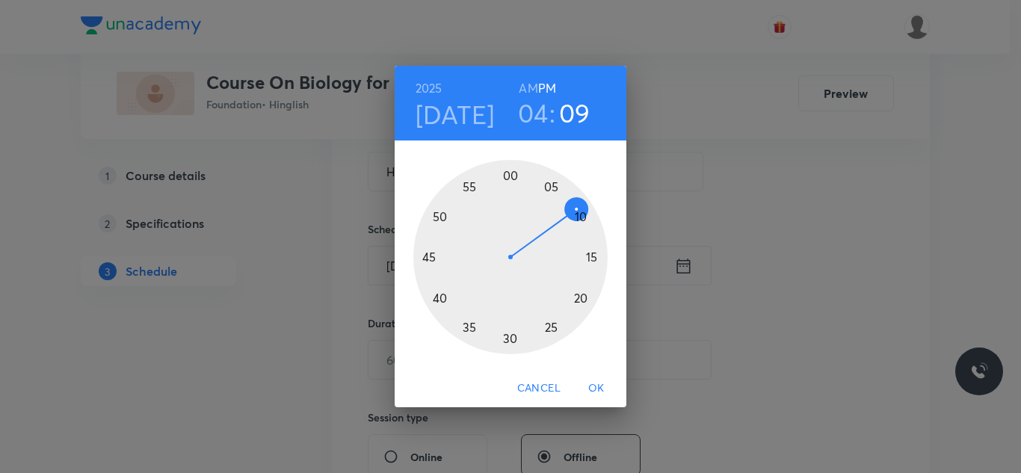 The height and width of the screenshot is (473, 1021). I want to click on button: Cancel, so click(539, 388).